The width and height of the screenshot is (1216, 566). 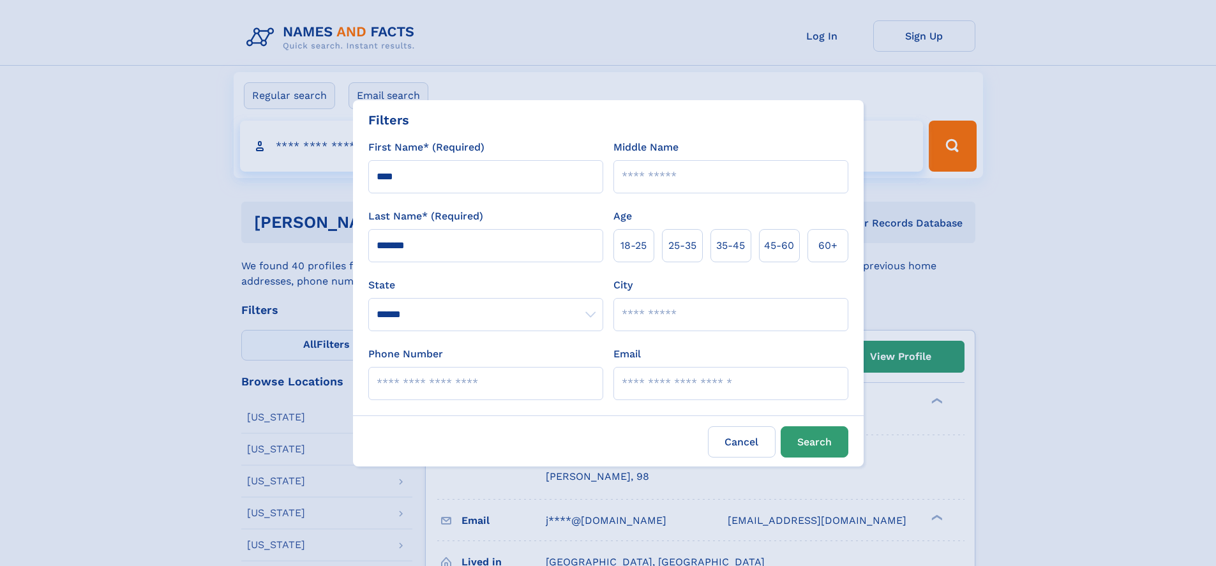 I want to click on span: 25‑35, so click(x=683, y=246).